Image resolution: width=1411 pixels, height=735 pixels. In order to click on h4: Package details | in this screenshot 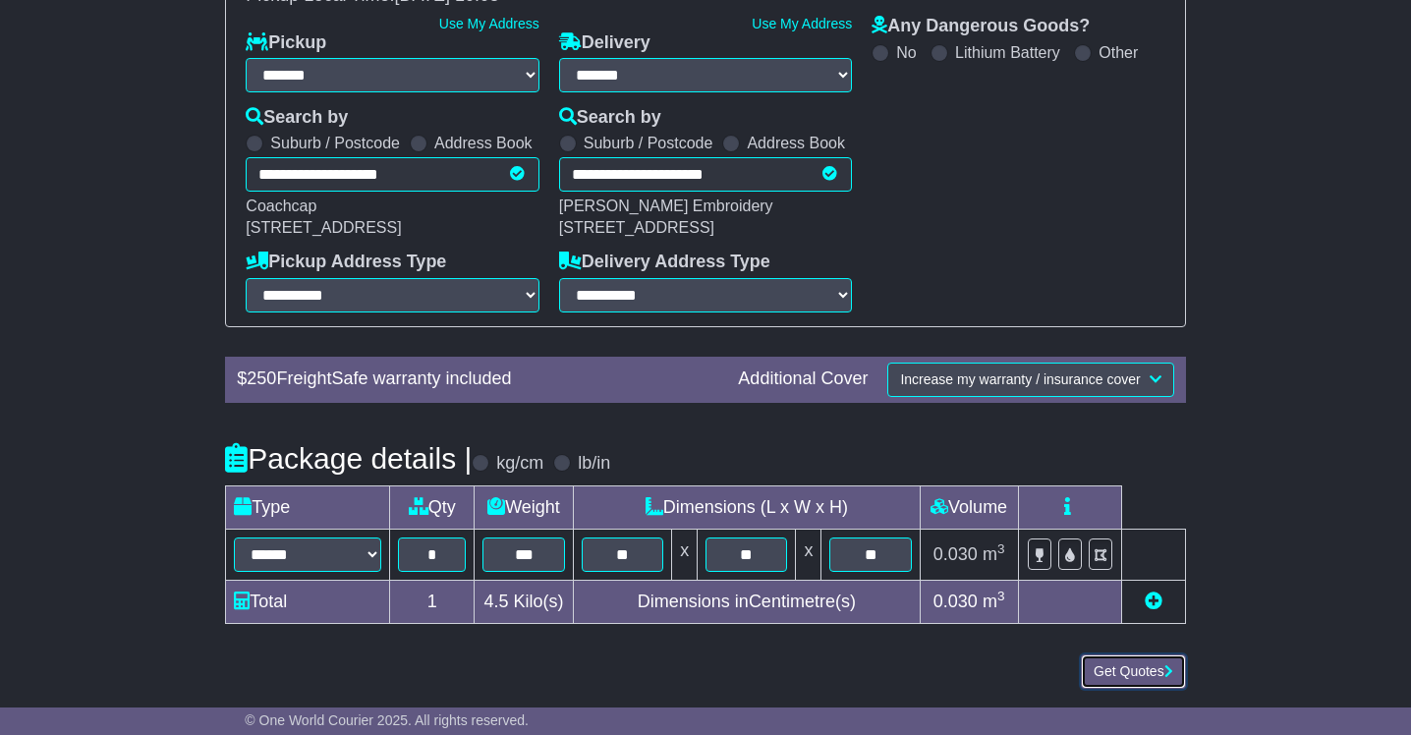, I will do `click(348, 458)`.